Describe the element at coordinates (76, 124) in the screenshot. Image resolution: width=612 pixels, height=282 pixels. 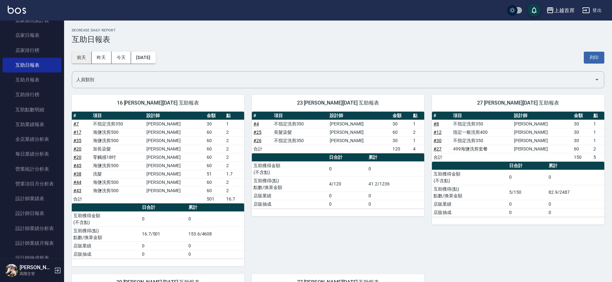
I see `a: #7` at that location.